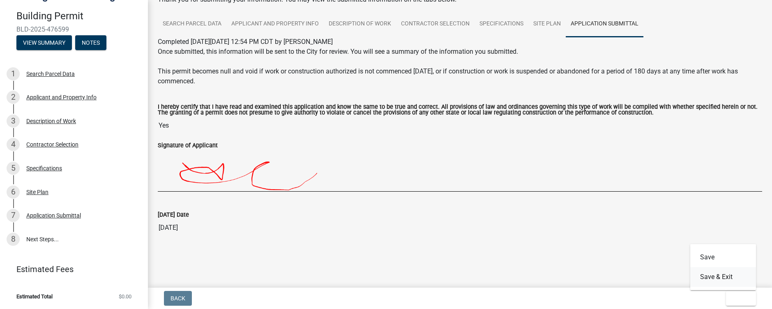 This screenshot has width=772, height=309. I want to click on div: Applicant and Property Info, so click(61, 97).